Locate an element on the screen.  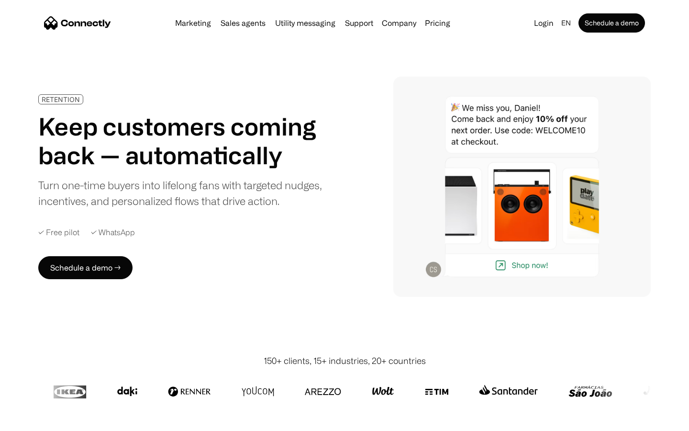
div: en is located at coordinates (566, 23).